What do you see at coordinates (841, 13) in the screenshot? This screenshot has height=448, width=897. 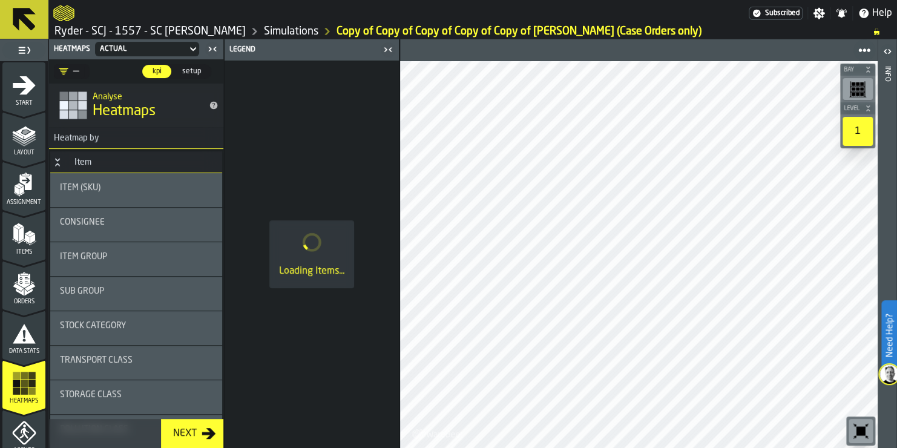 I see `label: button-toggle-Notifications` at bounding box center [841, 13].